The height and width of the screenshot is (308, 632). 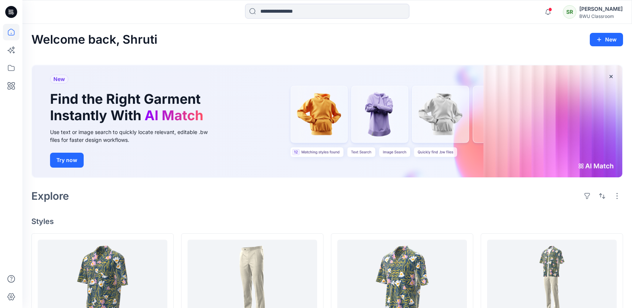 What do you see at coordinates (601, 16) in the screenshot?
I see `div: BWU Classroom` at bounding box center [601, 16].